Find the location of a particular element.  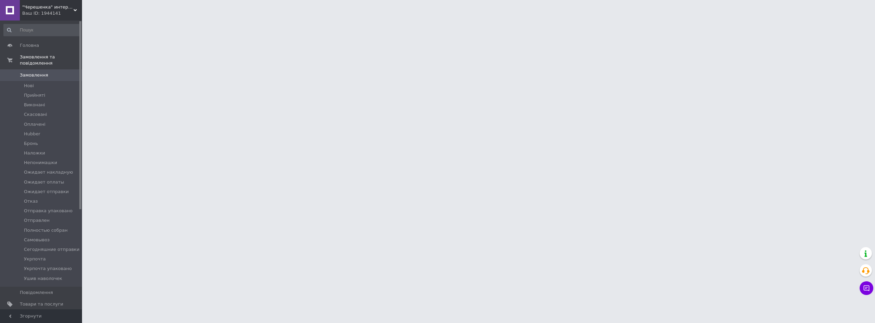

span: Скасовані is located at coordinates (36, 114).